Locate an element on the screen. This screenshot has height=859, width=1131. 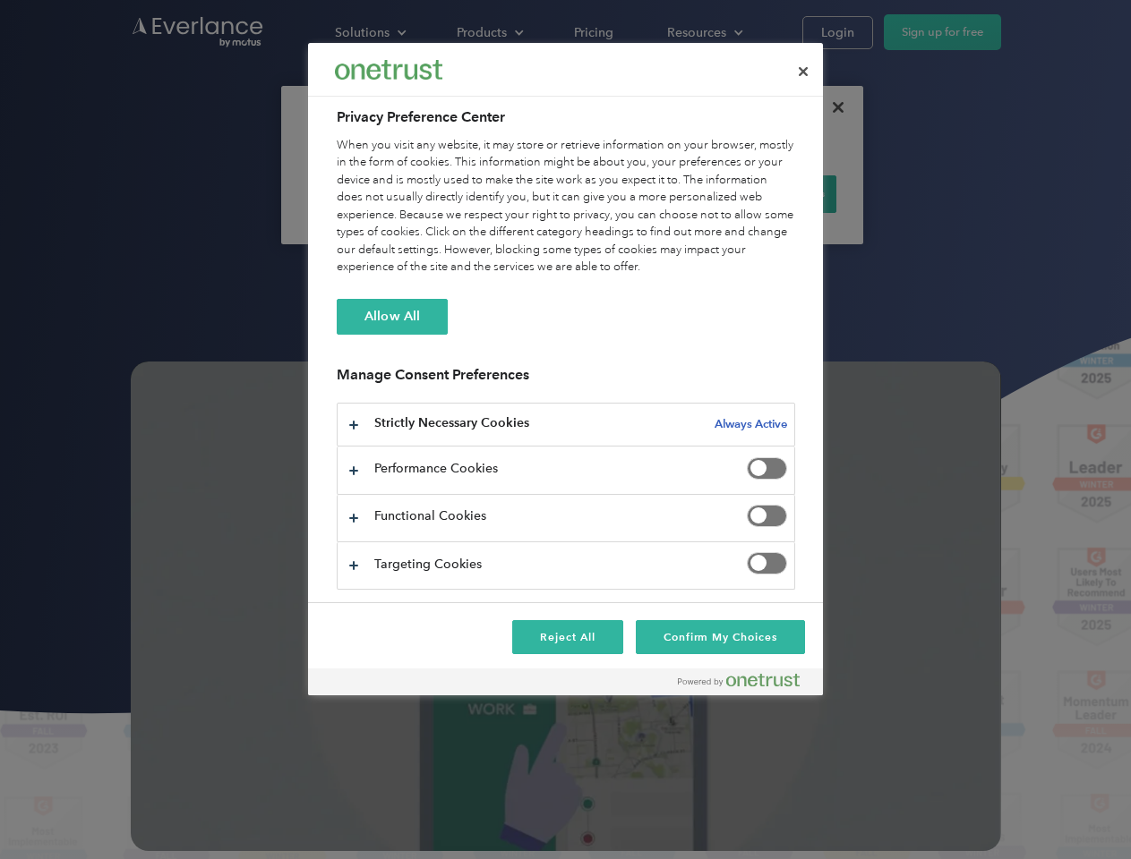
button: Reject All is located at coordinates (568, 637).